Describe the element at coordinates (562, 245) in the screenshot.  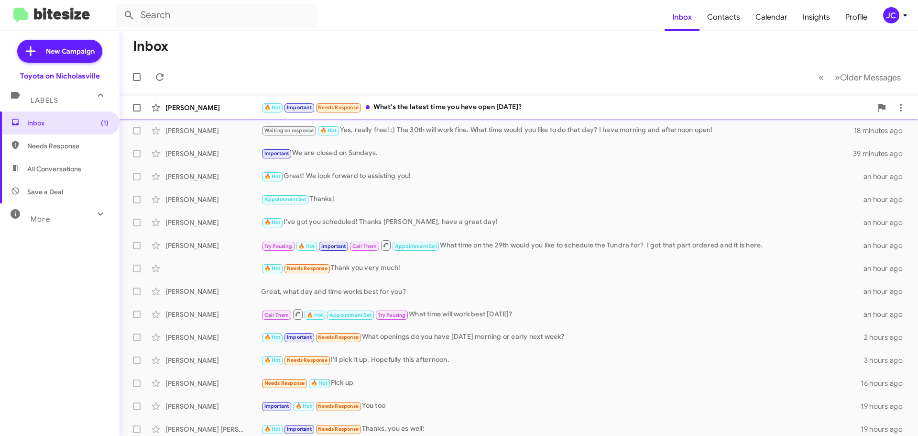
I see `div: What time on the 29th would you like to schedule the Tundra for? I got that part ordered and it i...` at that location.